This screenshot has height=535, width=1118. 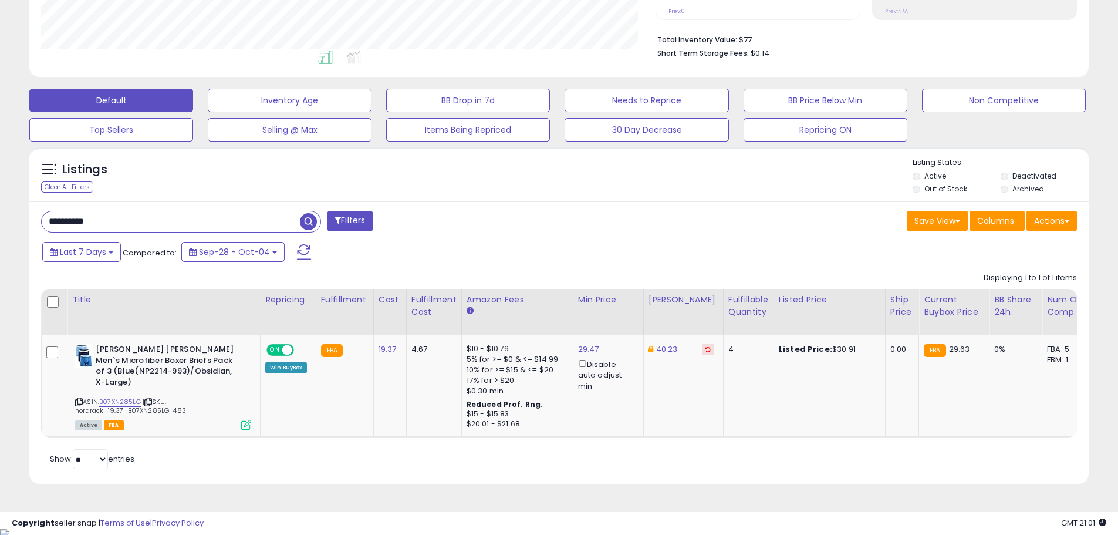 I want to click on div: Cost, so click(x=390, y=299).